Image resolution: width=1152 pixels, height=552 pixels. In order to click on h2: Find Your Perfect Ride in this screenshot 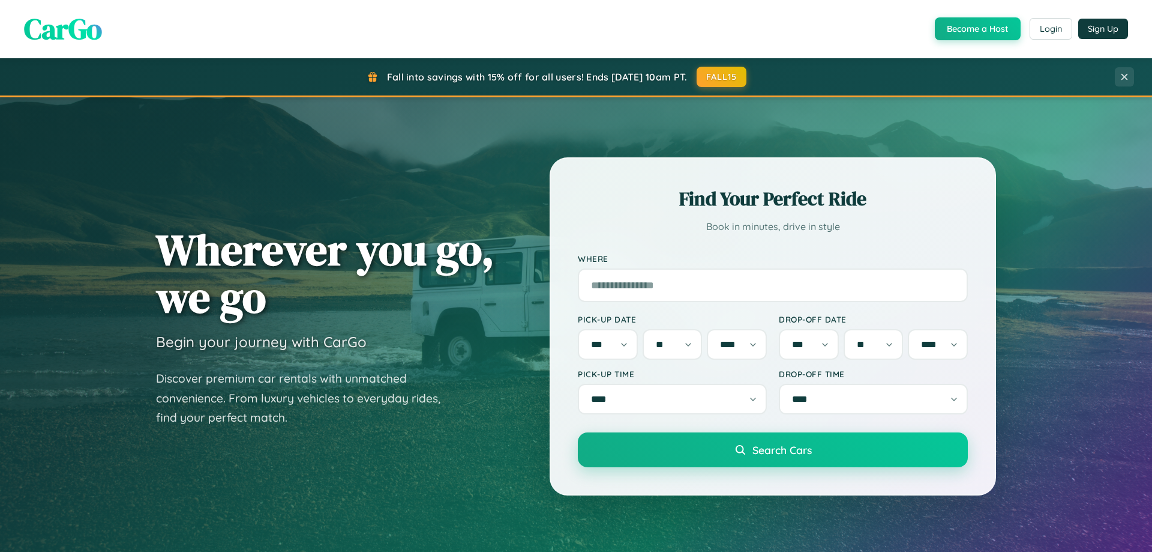, I will do `click(773, 199)`.